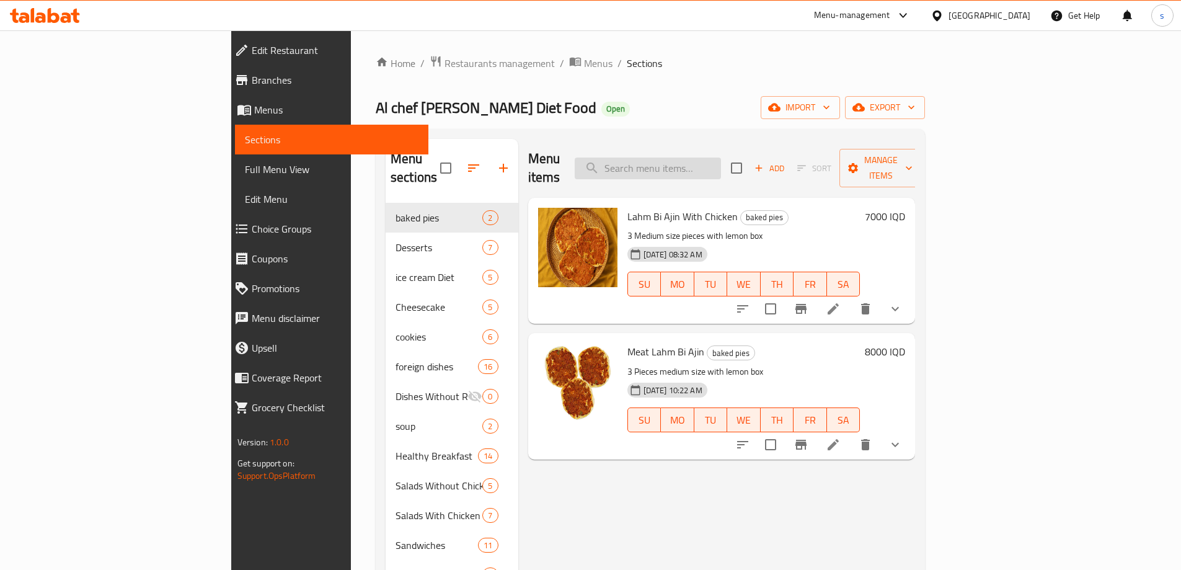 This screenshot has height=570, width=1181. I want to click on span: ice cream Diet, so click(439, 277).